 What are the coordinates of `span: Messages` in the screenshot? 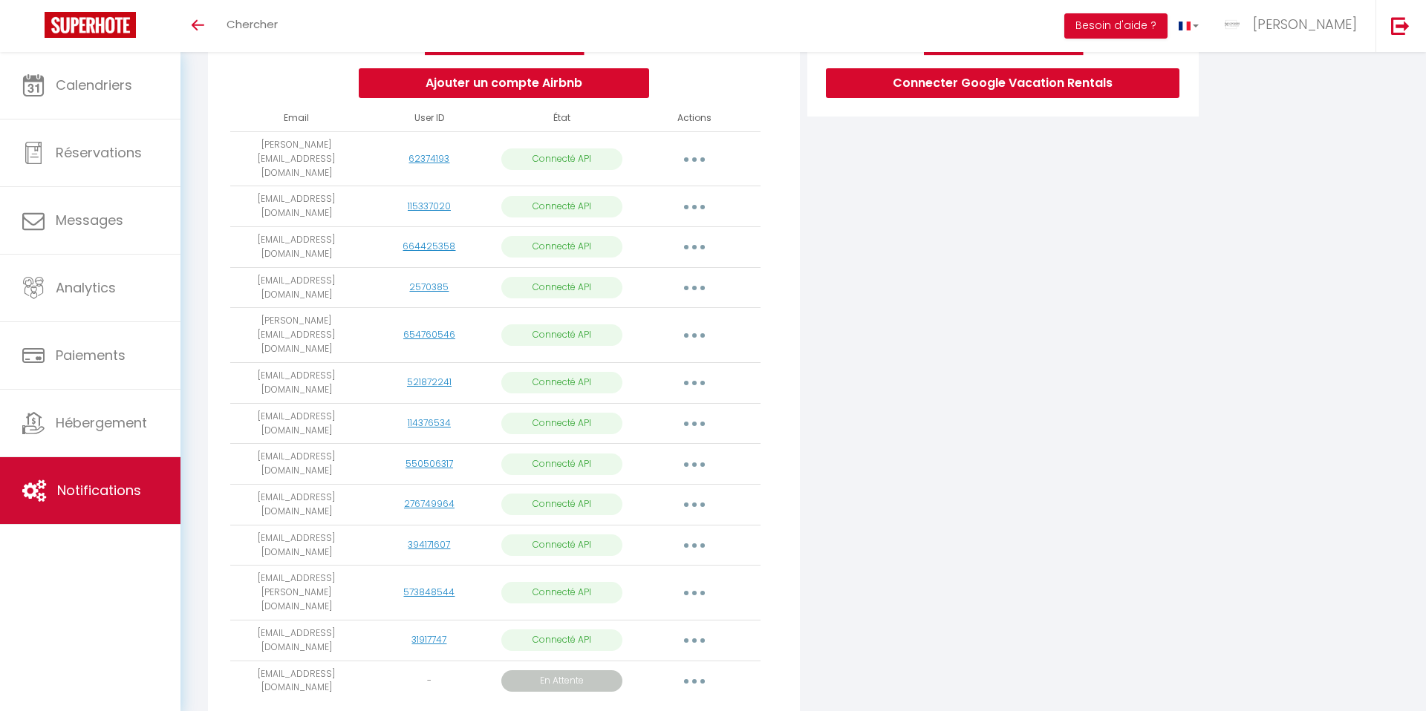 It's located at (89, 220).